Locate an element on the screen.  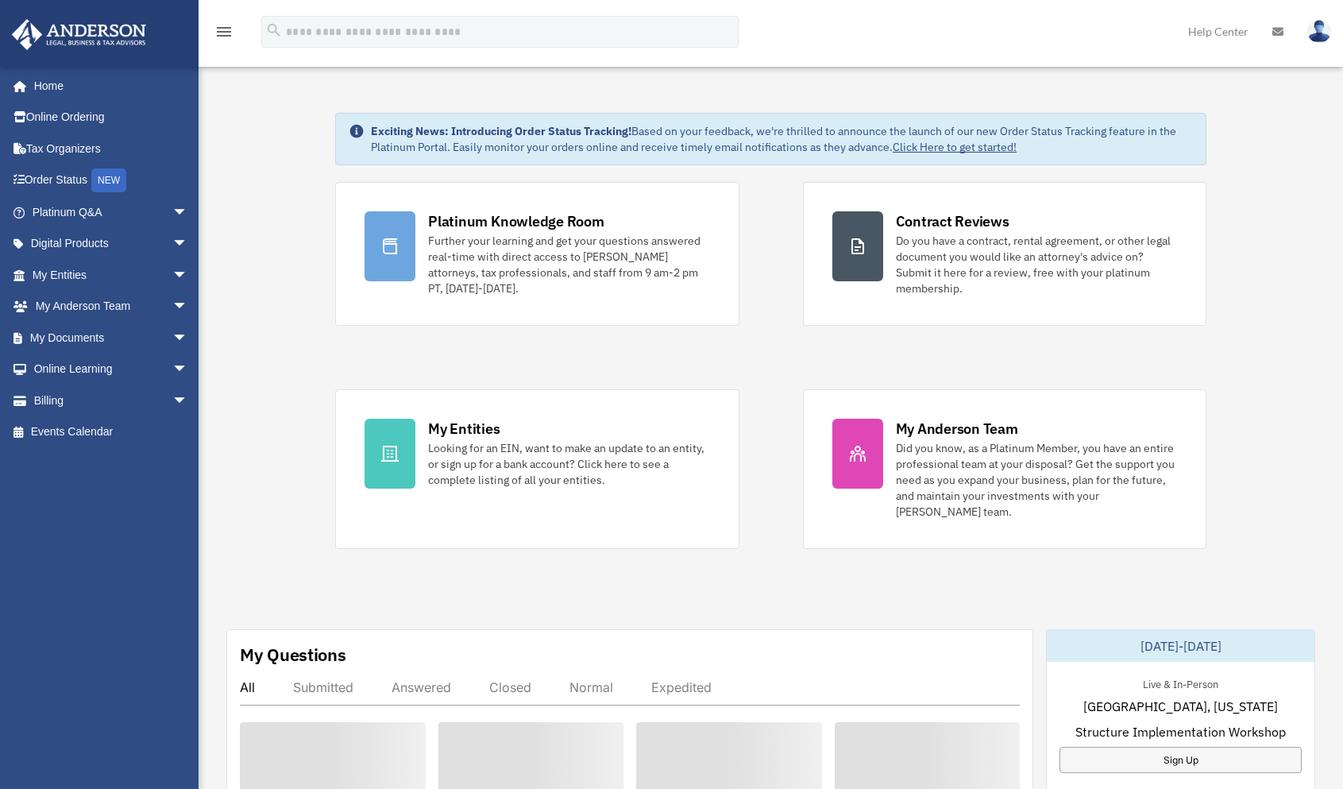
a: Online Ordering is located at coordinates (111, 118).